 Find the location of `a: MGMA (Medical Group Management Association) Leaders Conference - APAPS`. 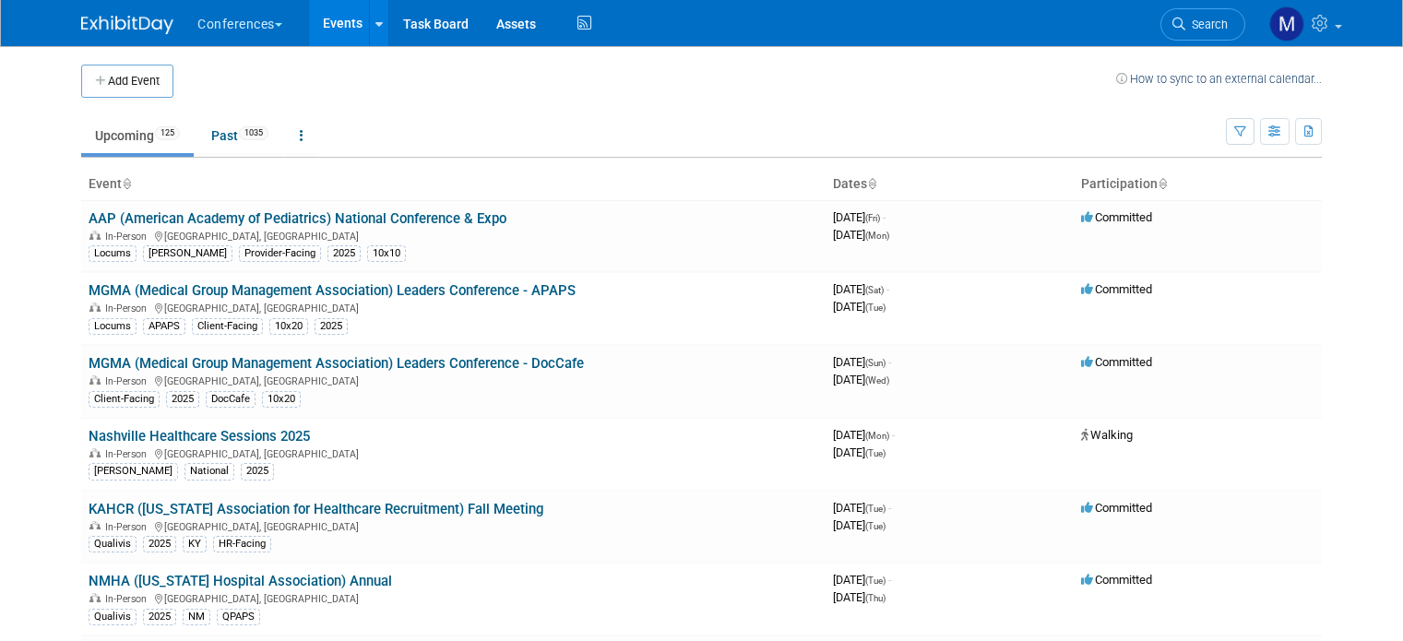

a: MGMA (Medical Group Management Association) Leaders Conference - APAPS is located at coordinates (332, 291).